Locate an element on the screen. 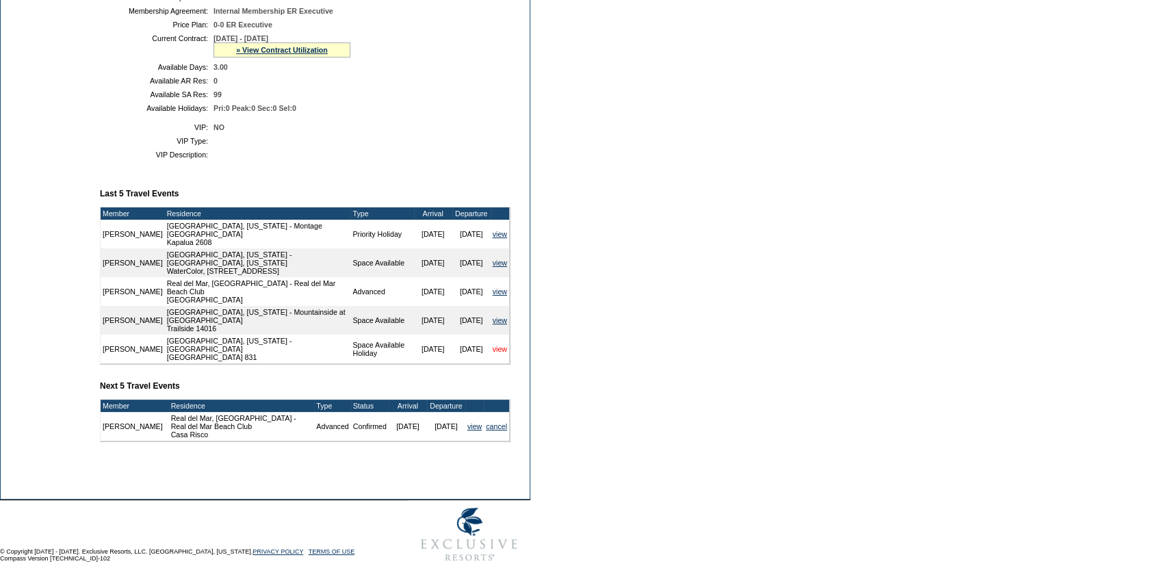 This screenshot has width=1151, height=581. td: VIP Type: is located at coordinates (157, 141).